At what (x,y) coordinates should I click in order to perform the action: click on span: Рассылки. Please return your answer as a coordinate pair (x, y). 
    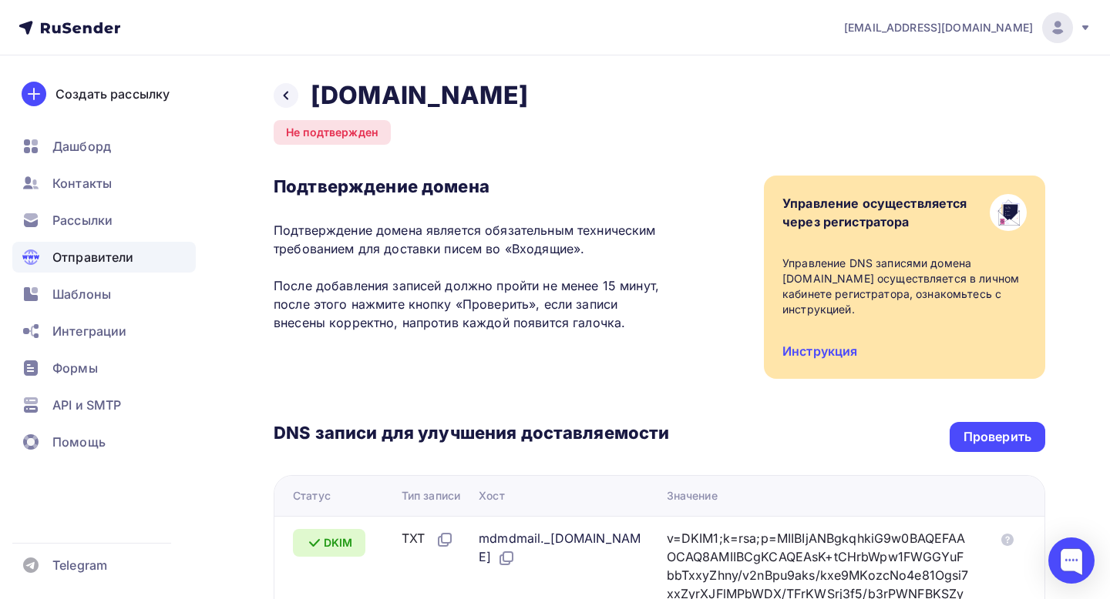
    Looking at the image, I should click on (82, 220).